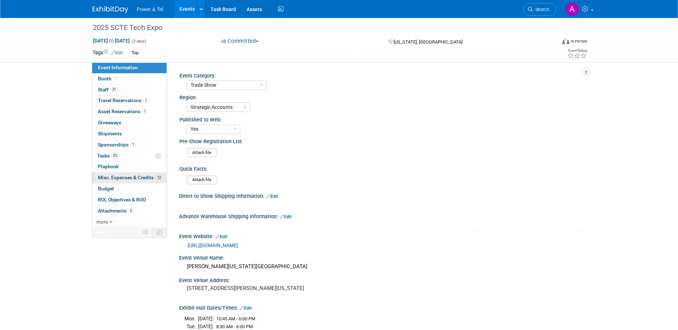  Describe the element at coordinates (573, 9) in the screenshot. I see `img: Alina Dorion` at that location.